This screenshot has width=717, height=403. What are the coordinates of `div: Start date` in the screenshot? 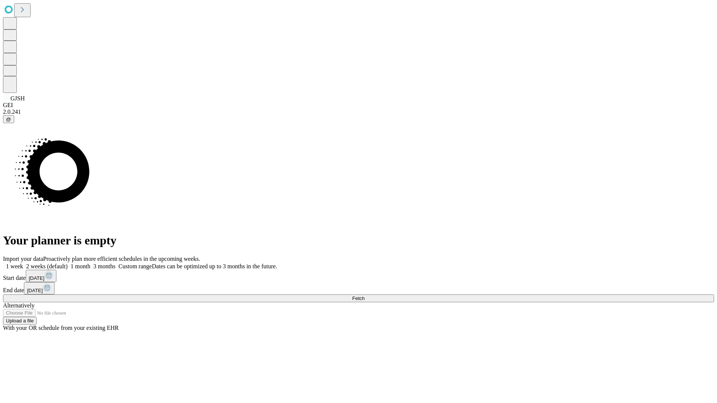 It's located at (359, 276).